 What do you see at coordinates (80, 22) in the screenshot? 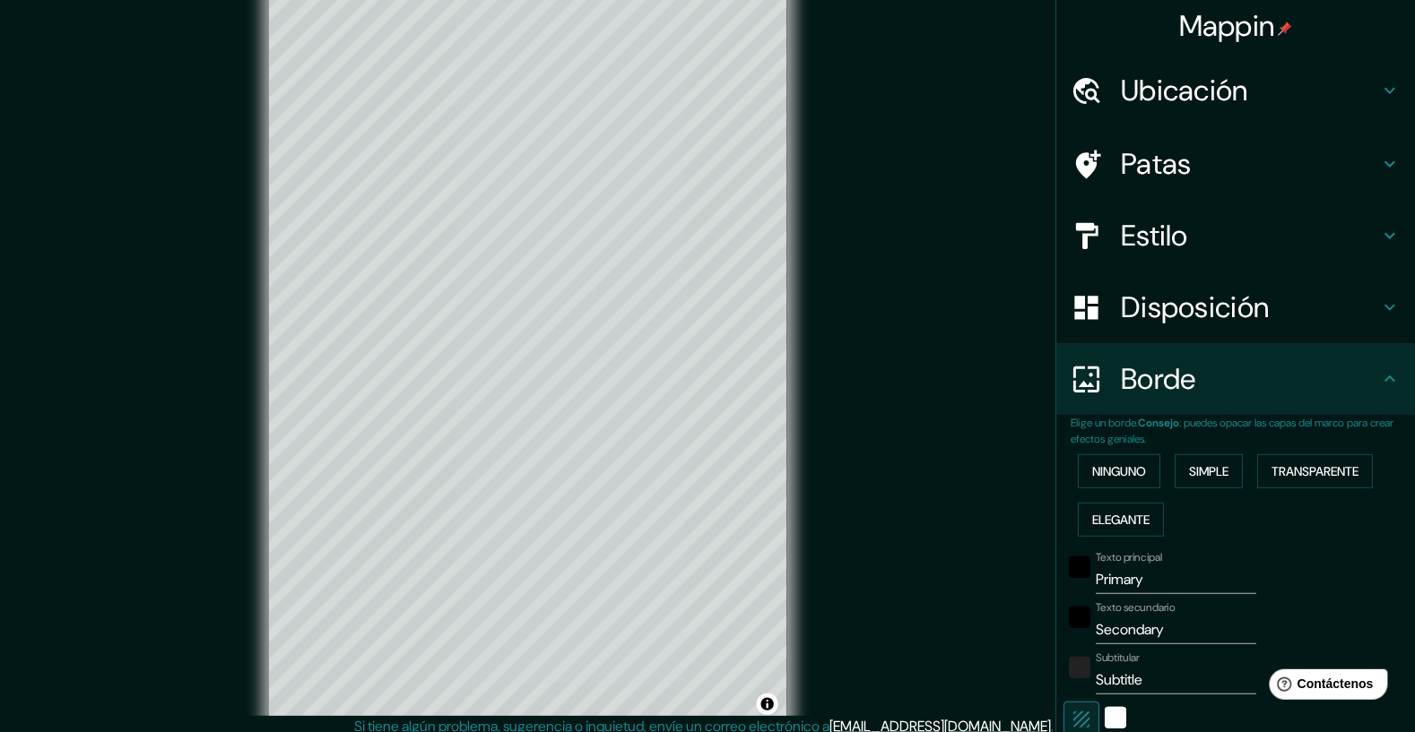
I see `font: Contáctenos` at bounding box center [80, 22].